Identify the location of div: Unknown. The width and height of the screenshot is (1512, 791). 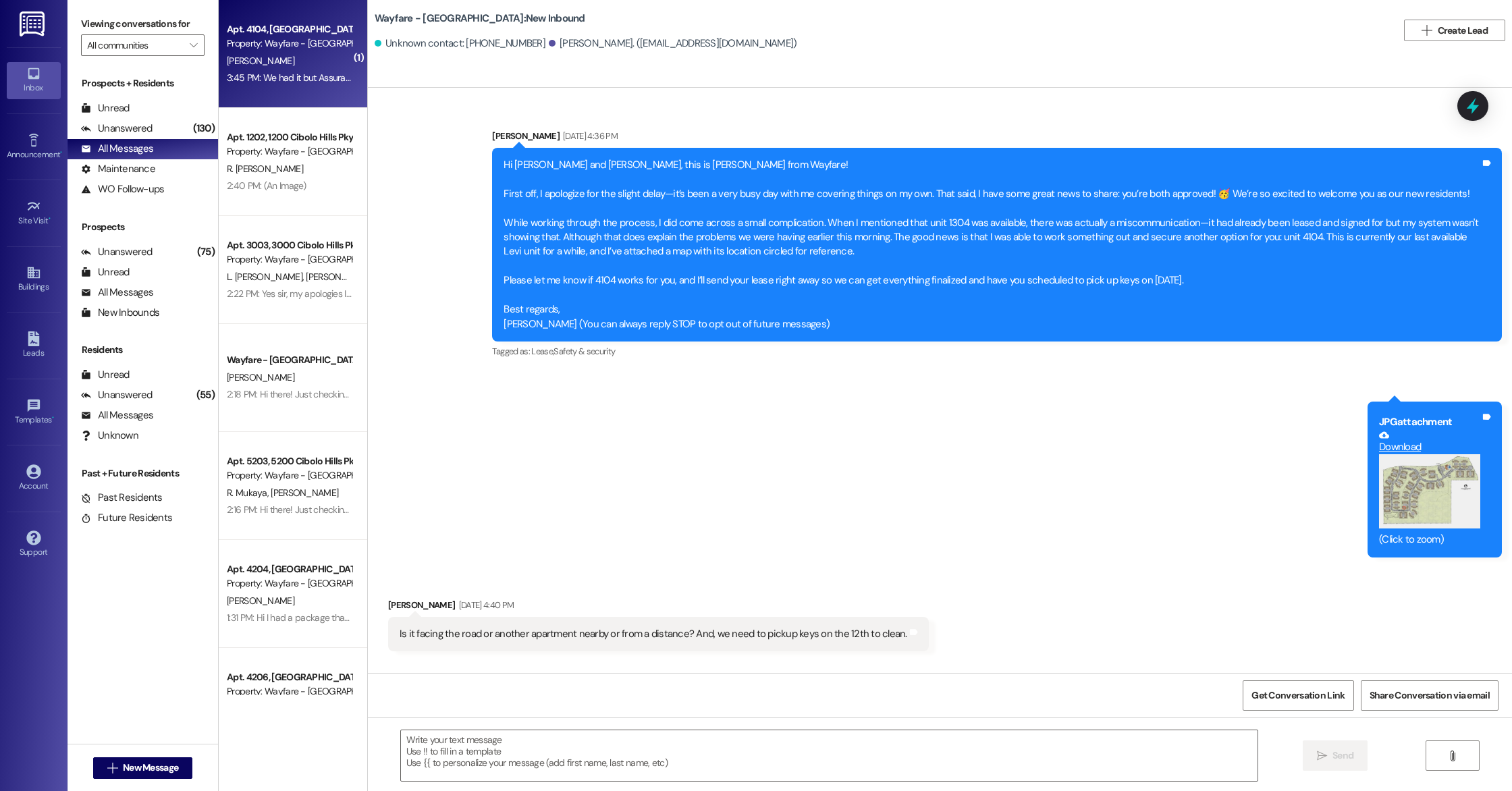
(110, 435).